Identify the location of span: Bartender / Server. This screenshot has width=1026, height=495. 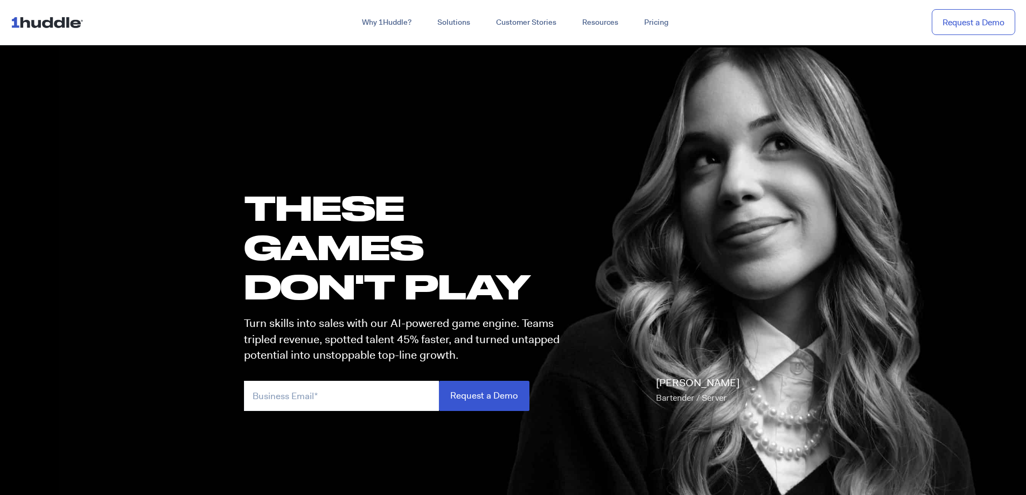
(691, 397).